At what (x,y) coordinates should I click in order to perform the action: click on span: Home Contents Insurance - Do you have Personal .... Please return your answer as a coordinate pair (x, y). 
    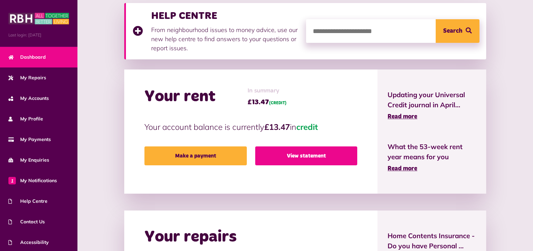
    Looking at the image, I should click on (432, 240).